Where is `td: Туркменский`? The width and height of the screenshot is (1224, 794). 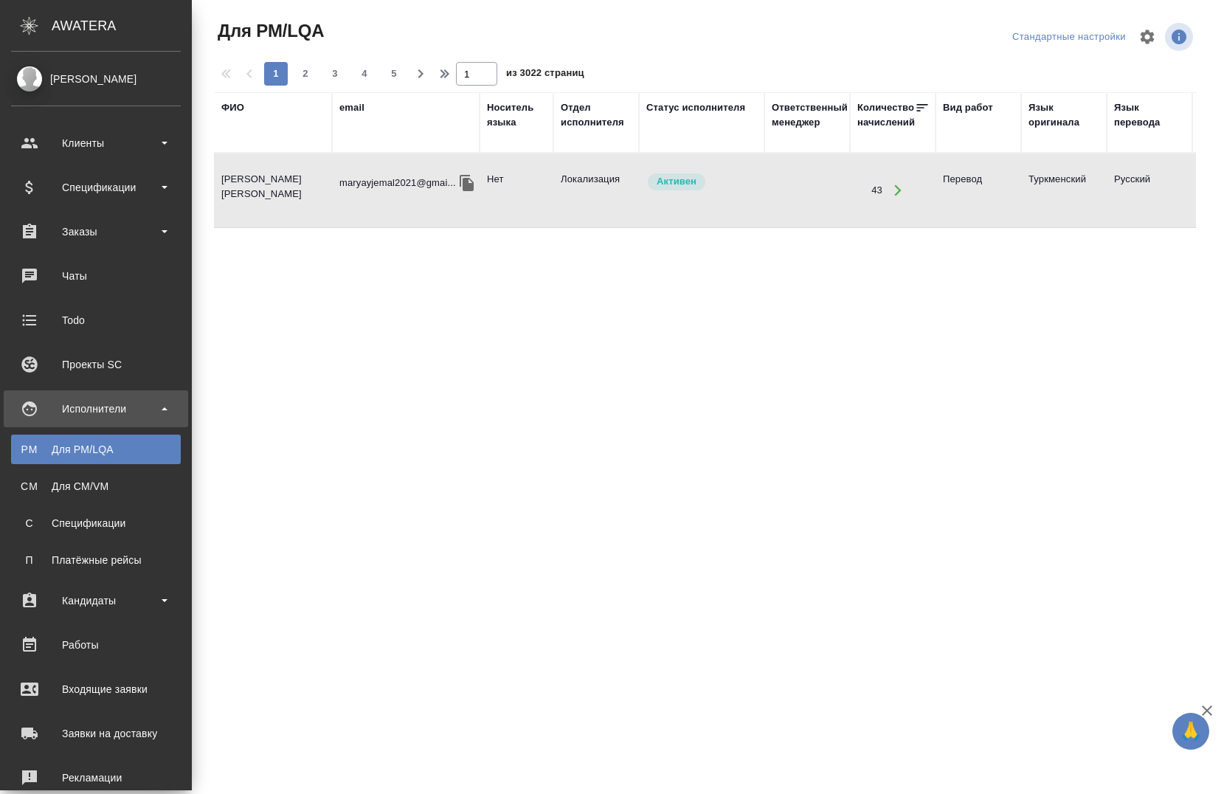
td: Туркменский is located at coordinates (1064, 190).